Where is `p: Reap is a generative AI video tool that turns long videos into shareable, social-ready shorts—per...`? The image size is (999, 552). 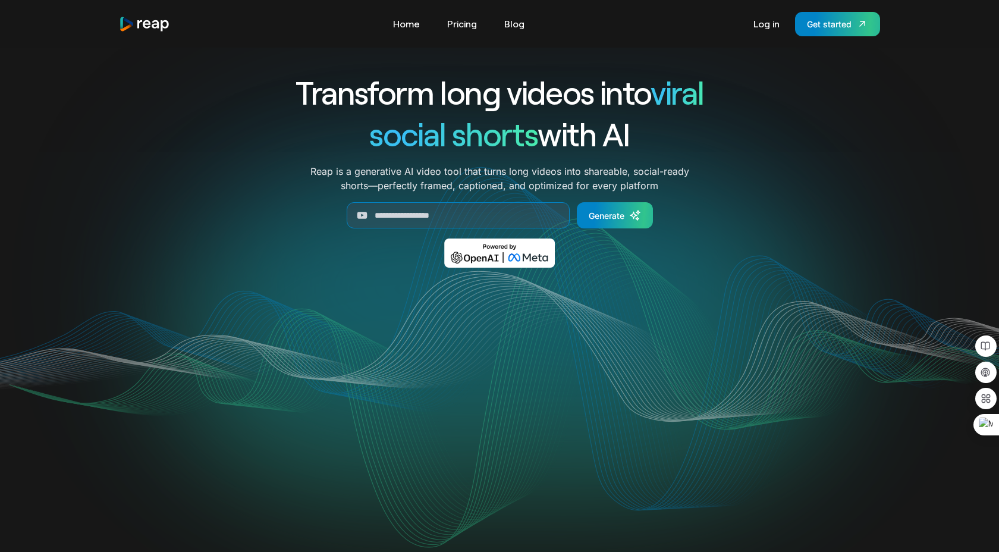
p: Reap is a generative AI video tool that turns long videos into shareable, social-ready shorts—per... is located at coordinates (500, 178).